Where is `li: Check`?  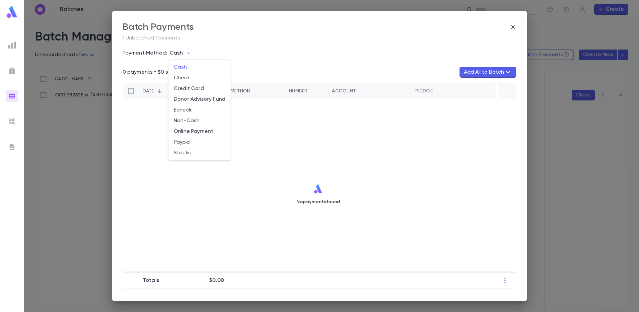 li: Check is located at coordinates (200, 78).